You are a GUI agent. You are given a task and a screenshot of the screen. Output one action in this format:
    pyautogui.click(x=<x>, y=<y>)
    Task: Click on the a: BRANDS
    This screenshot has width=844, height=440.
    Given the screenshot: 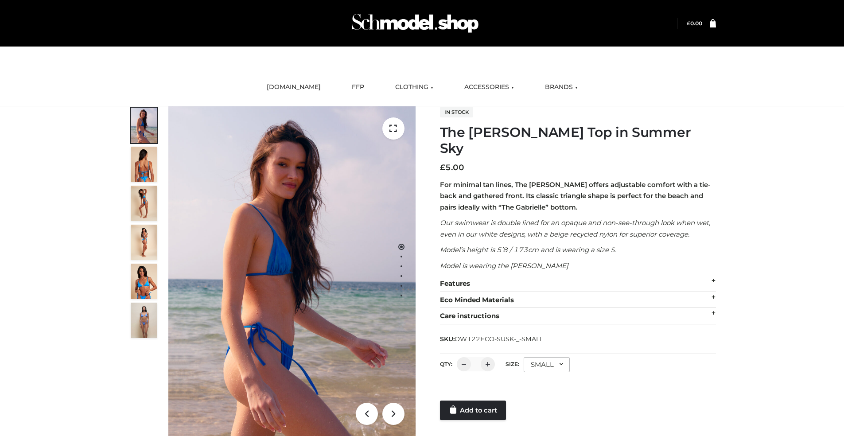 What is the action you would take?
    pyautogui.click(x=562, y=87)
    